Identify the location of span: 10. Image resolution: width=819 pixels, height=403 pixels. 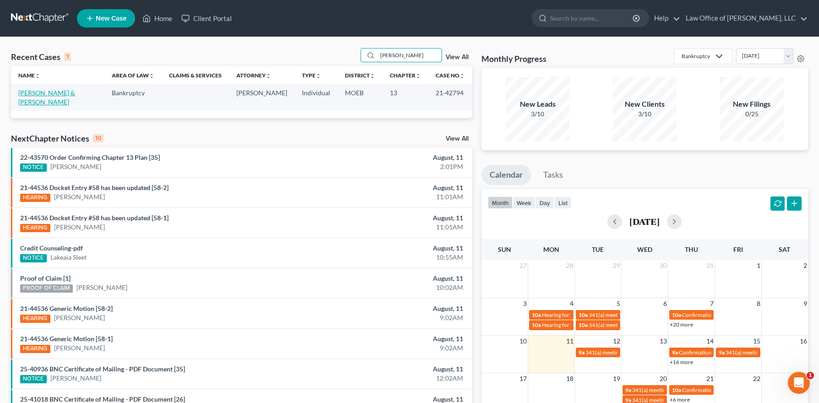
(523, 341).